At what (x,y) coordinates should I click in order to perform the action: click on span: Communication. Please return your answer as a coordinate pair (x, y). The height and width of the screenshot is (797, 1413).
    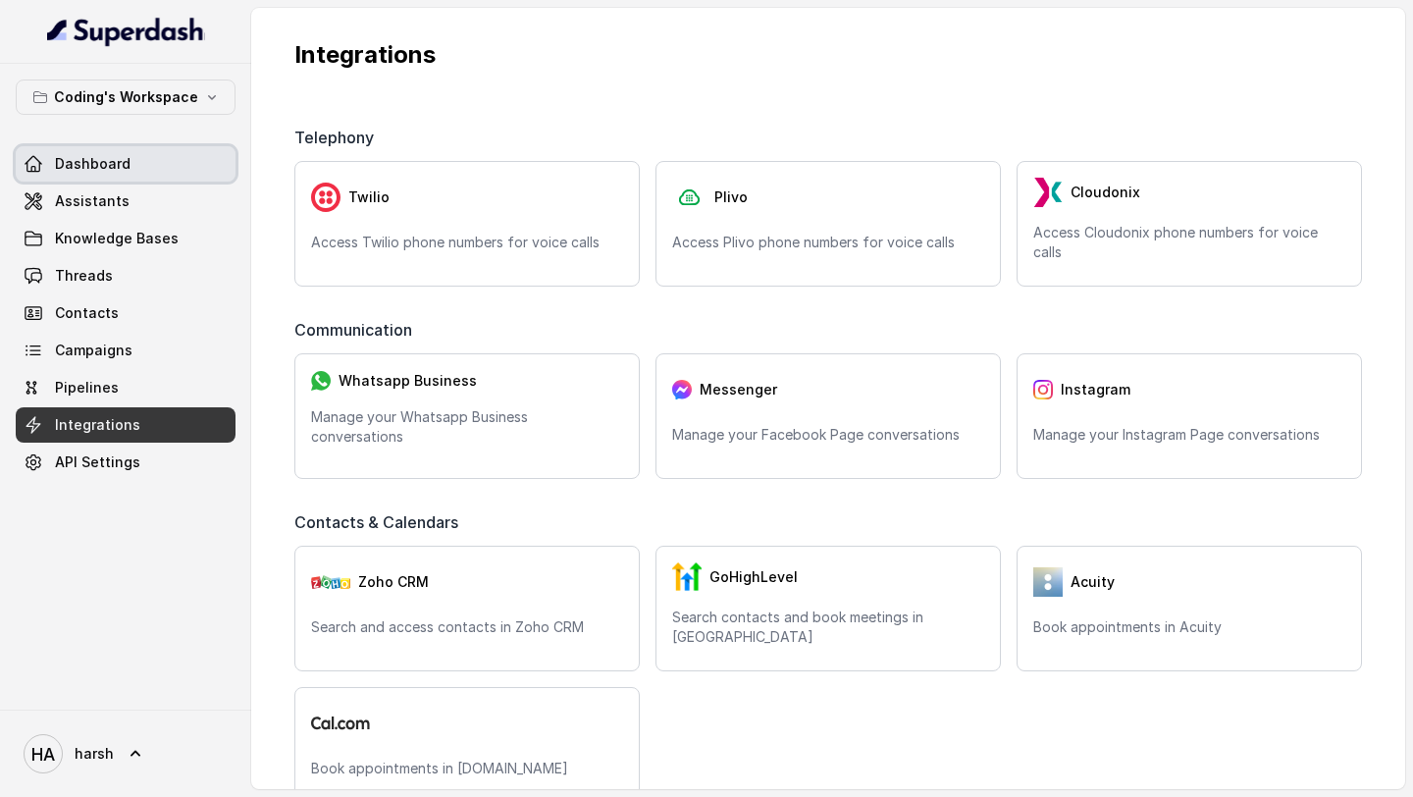
    Looking at the image, I should click on (357, 330).